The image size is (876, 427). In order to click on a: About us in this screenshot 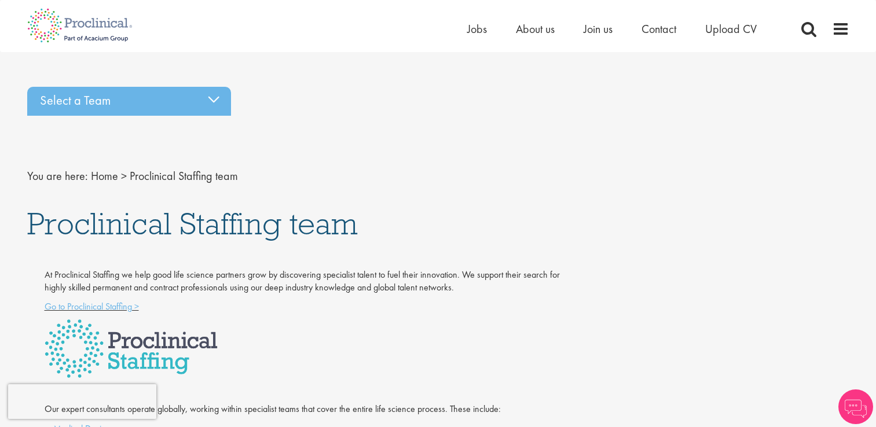, I will do `click(535, 29)`.